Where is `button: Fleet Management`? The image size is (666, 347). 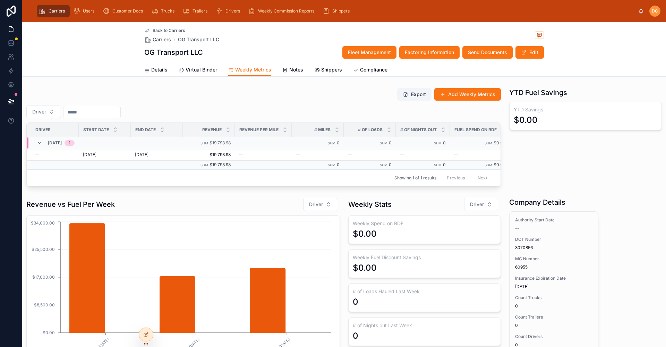 button: Fleet Management is located at coordinates (369, 52).